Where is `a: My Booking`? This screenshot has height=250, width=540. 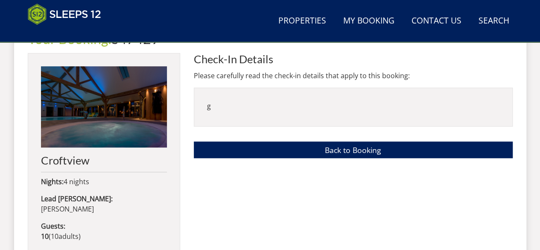
a: My Booking is located at coordinates (369, 21).